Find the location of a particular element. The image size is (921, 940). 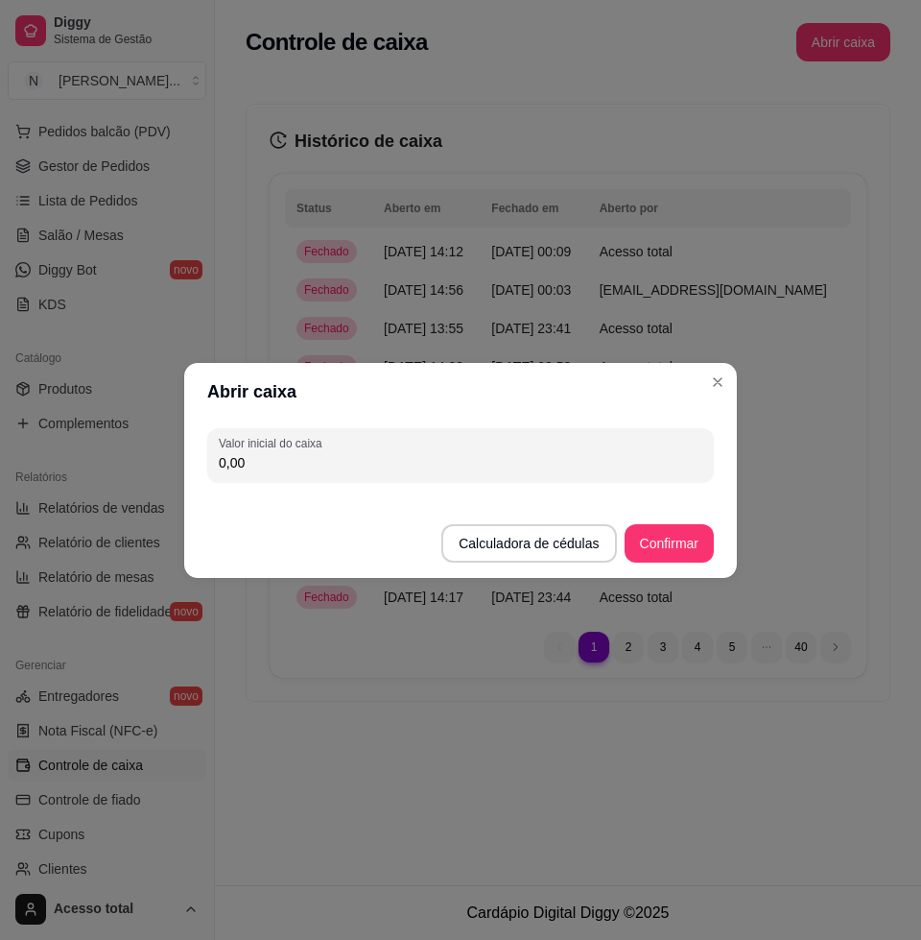

button: Confirmar is located at coordinates (669, 543).